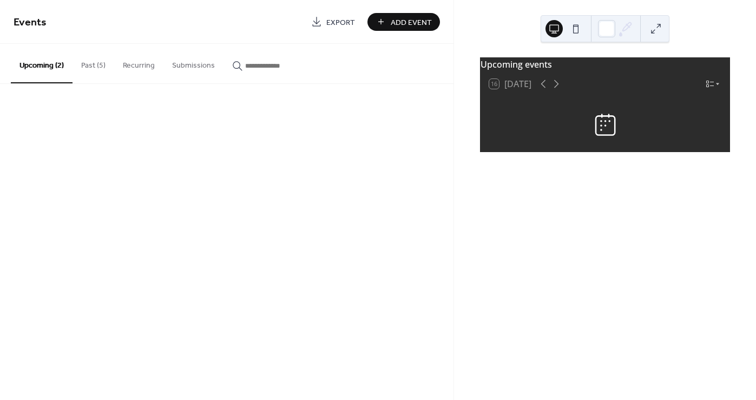 This screenshot has height=400, width=756. What do you see at coordinates (30, 22) in the screenshot?
I see `span: Events` at bounding box center [30, 22].